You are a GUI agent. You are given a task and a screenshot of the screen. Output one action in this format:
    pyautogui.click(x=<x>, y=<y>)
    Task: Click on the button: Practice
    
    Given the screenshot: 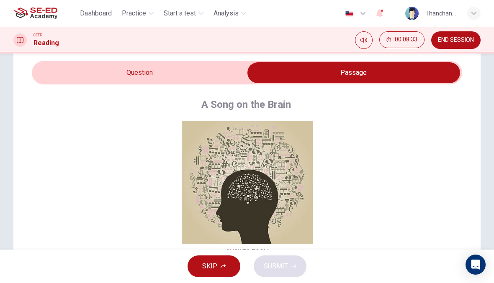 What is the action you would take?
    pyautogui.click(x=138, y=13)
    